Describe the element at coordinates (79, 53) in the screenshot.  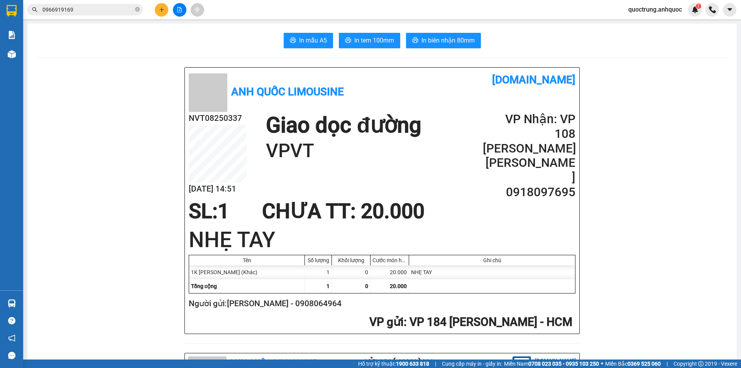
I see `span: DĐ:` at that location.